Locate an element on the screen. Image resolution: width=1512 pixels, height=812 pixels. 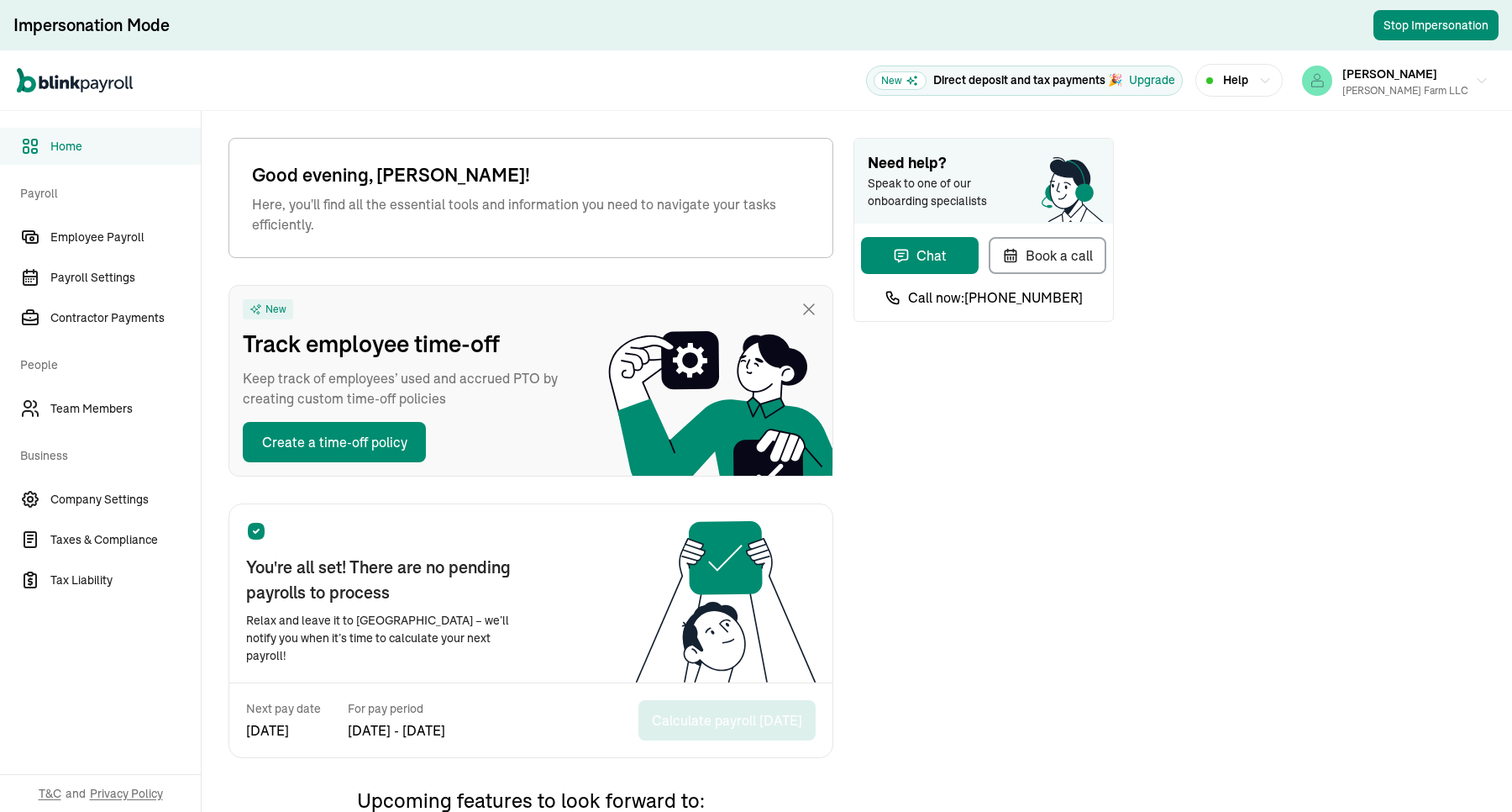
span: Payroll is located at coordinates (105, 191).